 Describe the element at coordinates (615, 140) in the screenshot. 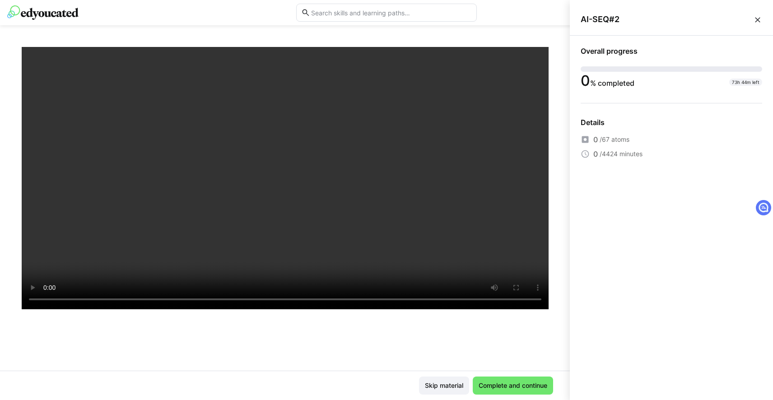

I see `span: /67 atoms` at that location.